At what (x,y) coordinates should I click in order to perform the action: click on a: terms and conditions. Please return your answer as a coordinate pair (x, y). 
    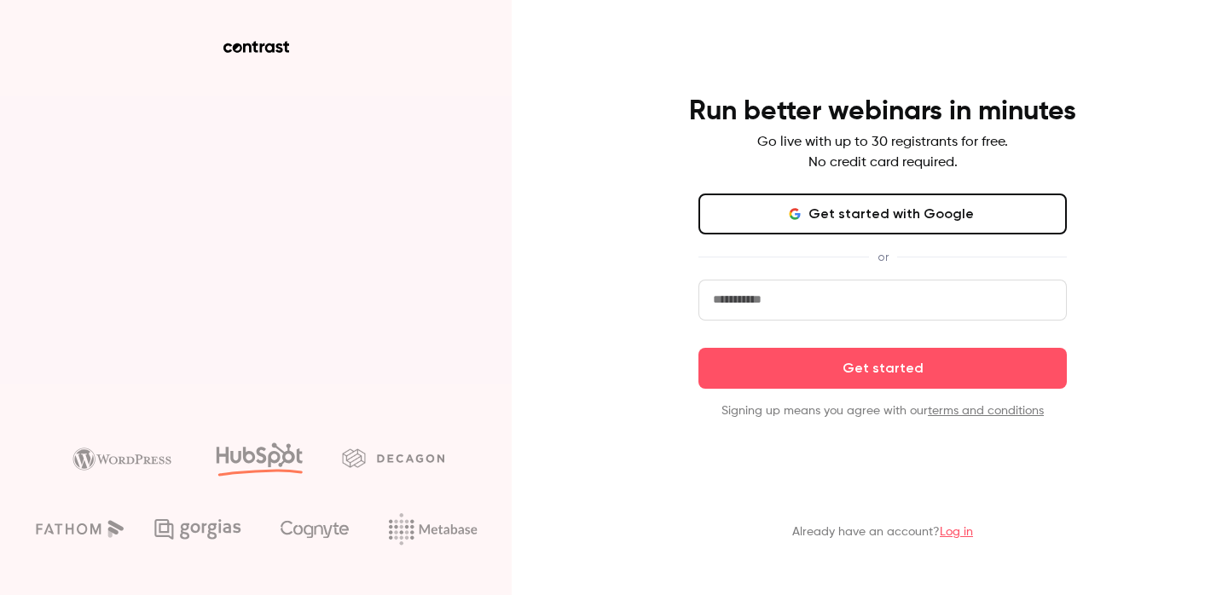
    Looking at the image, I should click on (986, 411).